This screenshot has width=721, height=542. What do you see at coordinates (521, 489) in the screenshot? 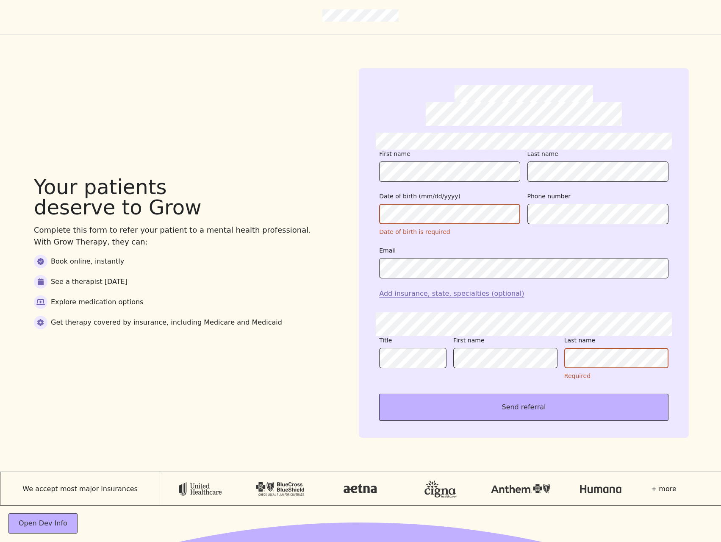
I see `svg: Anthem` at bounding box center [521, 489].